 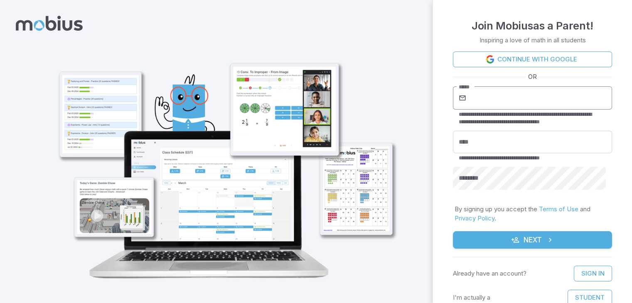 I want to click on a: Continue with Google, so click(x=532, y=59).